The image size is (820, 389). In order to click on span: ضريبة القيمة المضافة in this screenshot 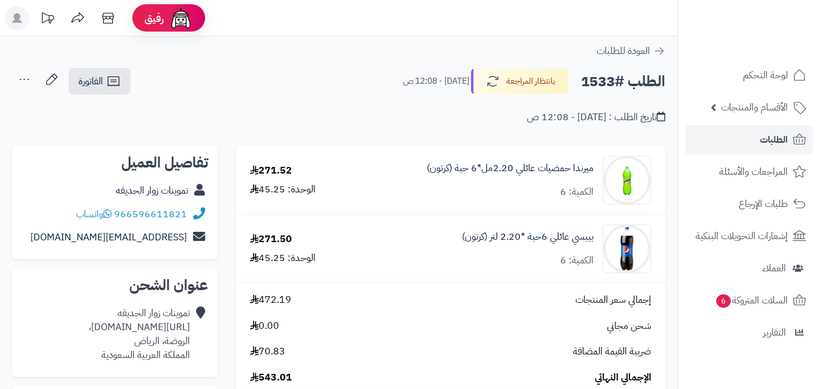, I will do `click(611, 351)`.